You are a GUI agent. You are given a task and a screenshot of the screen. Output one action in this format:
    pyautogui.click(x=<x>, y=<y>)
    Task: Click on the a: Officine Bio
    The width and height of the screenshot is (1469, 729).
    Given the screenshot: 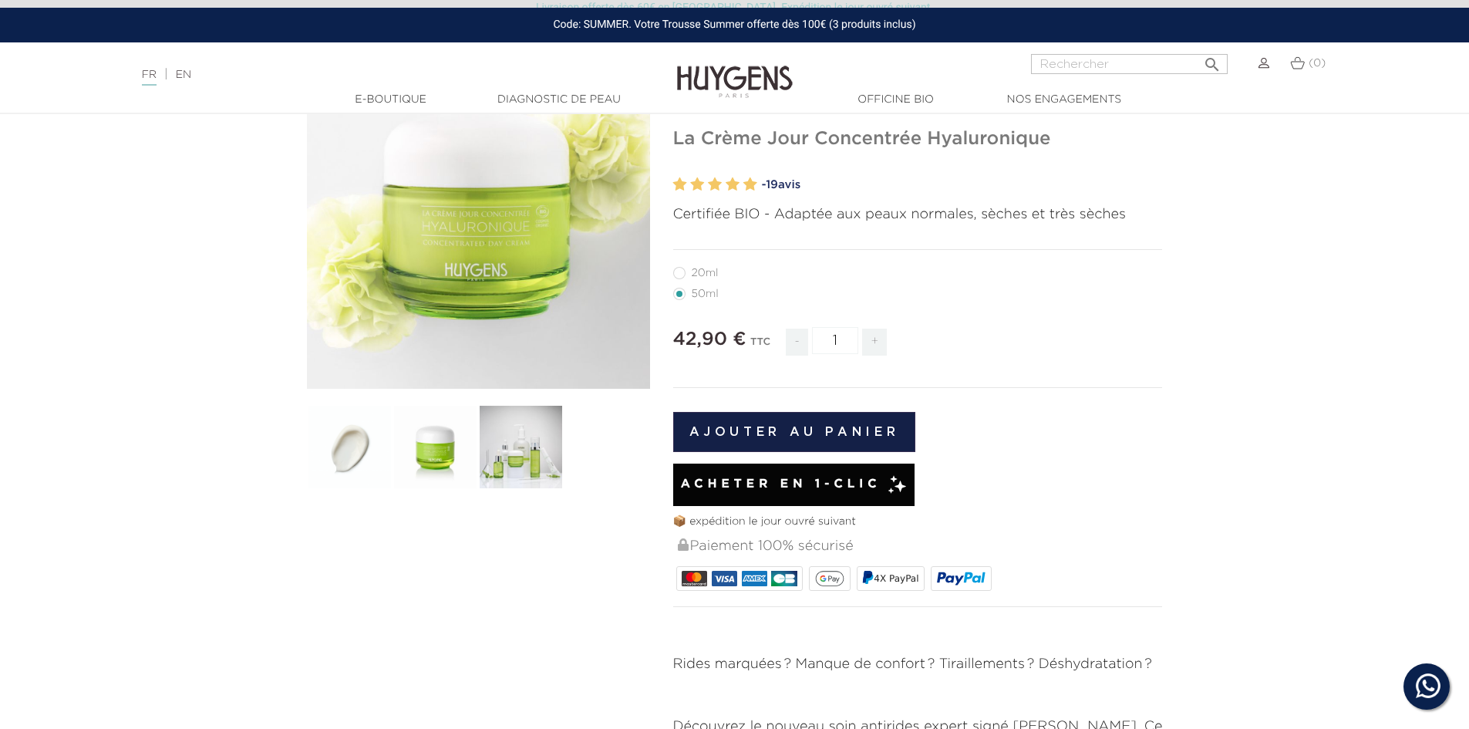 What is the action you would take?
    pyautogui.click(x=896, y=100)
    